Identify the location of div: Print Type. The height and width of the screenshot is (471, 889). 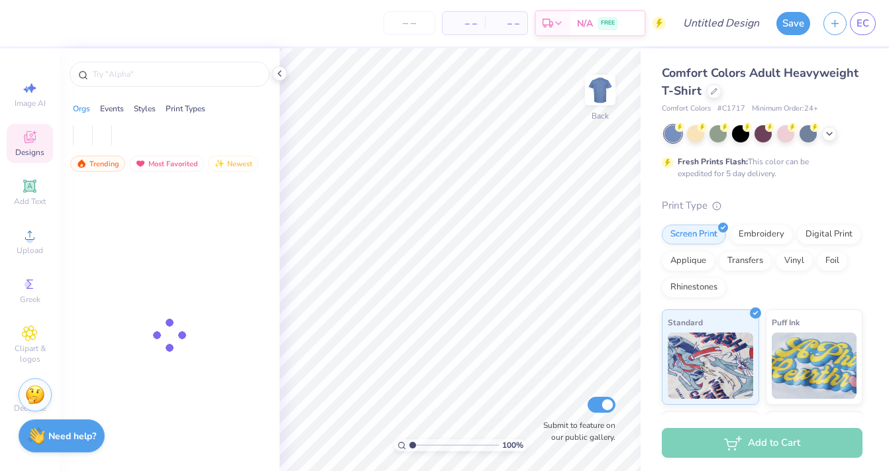
(762, 205).